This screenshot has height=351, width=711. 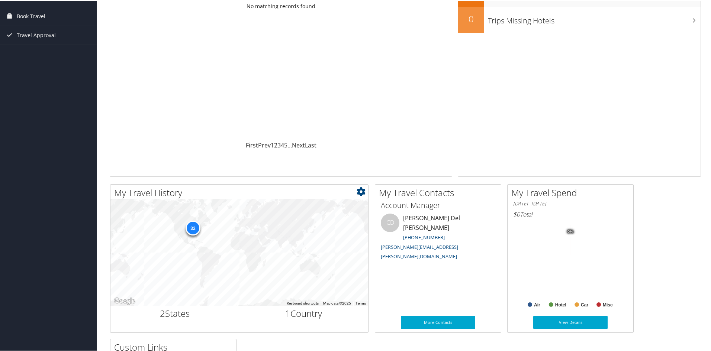 I want to click on h2: States, so click(x=175, y=313).